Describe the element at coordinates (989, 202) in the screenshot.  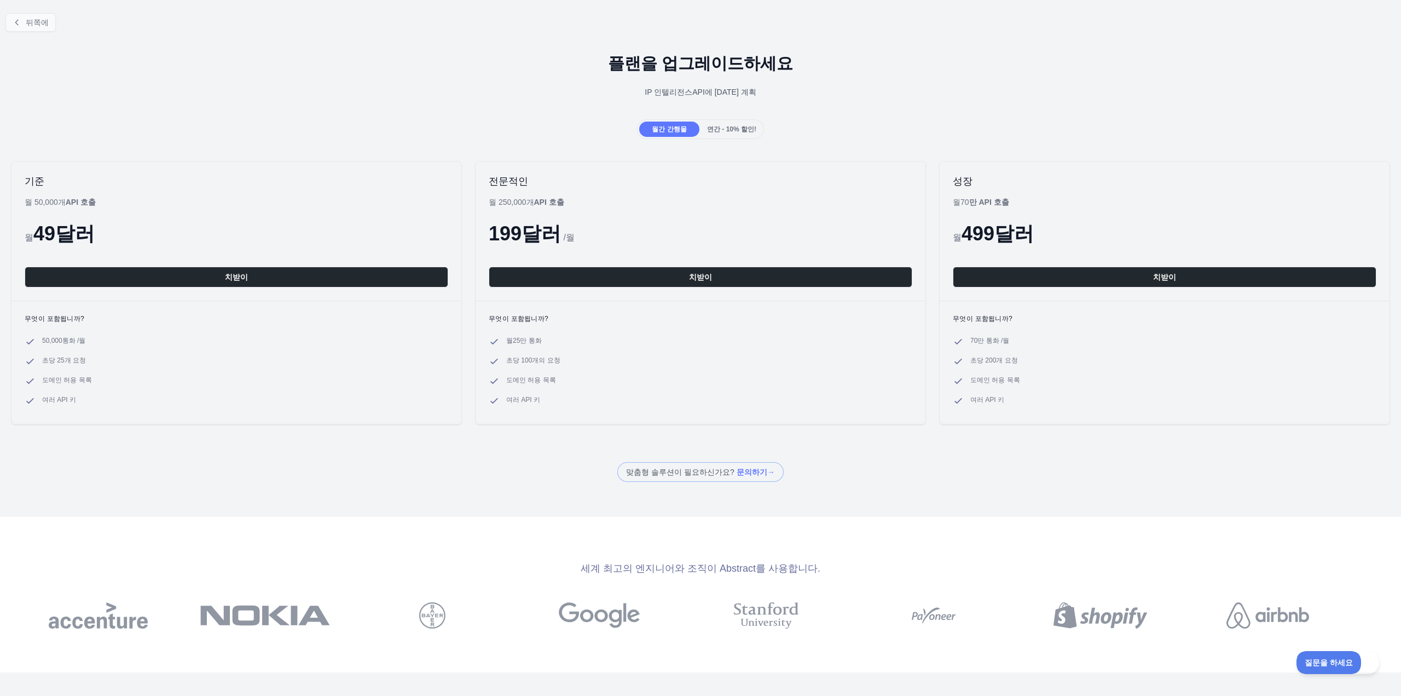
I see `font: 만 API 호출` at that location.